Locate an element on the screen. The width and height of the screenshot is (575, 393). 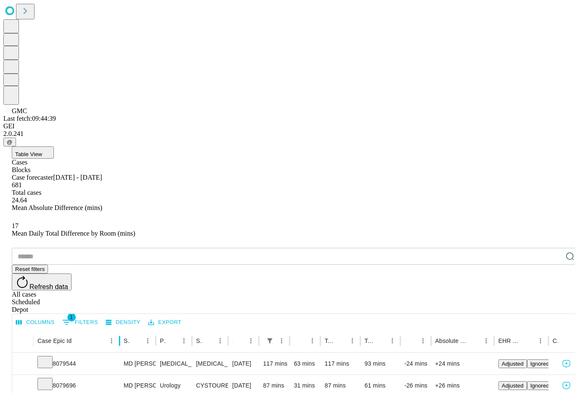
button: Expand is located at coordinates (23, 364).